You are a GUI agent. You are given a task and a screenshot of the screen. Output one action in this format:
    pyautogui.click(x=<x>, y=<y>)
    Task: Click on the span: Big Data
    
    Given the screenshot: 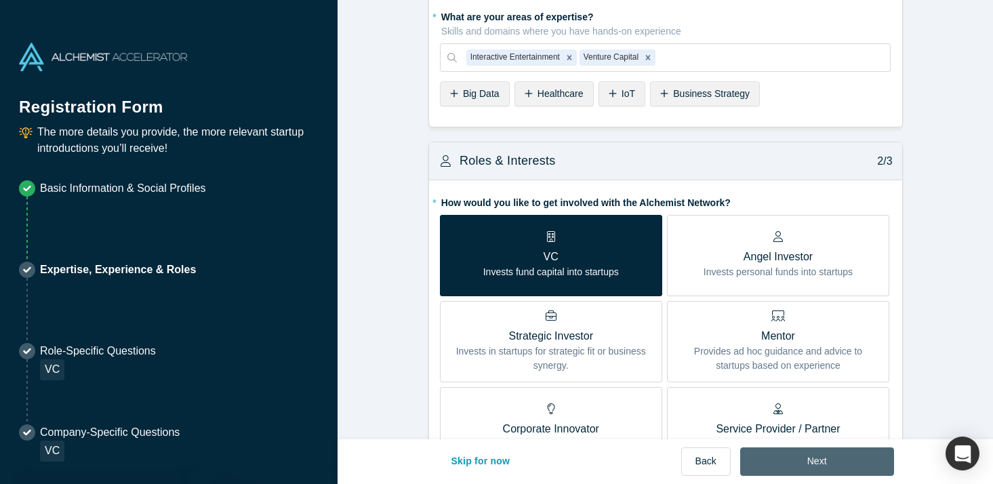 What is the action you would take?
    pyautogui.click(x=481, y=94)
    